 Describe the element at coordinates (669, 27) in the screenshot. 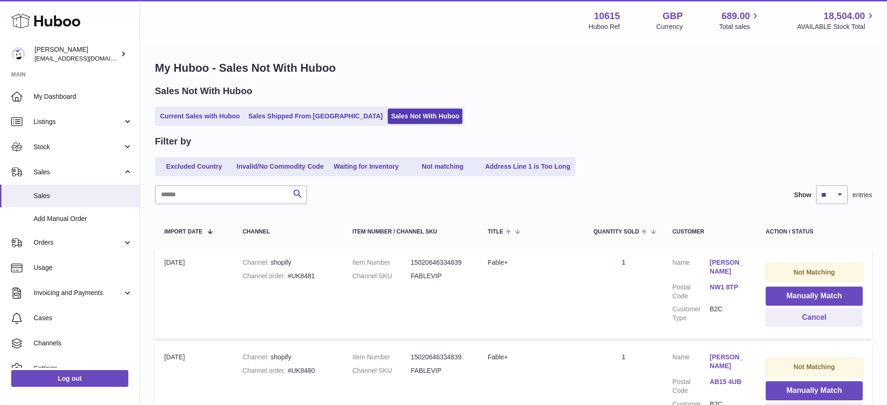

I see `div: Currency` at that location.